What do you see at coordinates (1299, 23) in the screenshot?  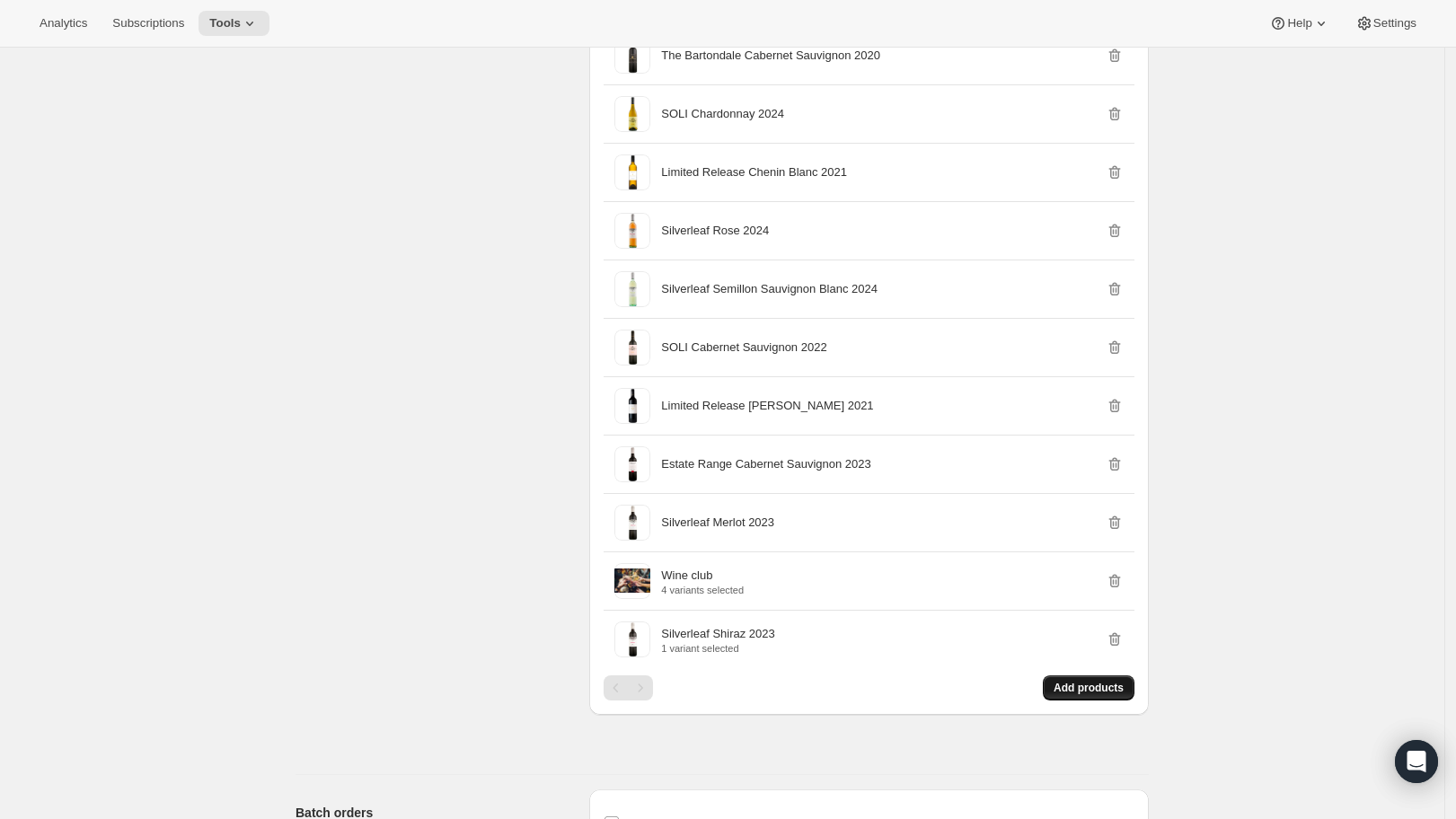 I see `span: Help` at bounding box center [1299, 23].